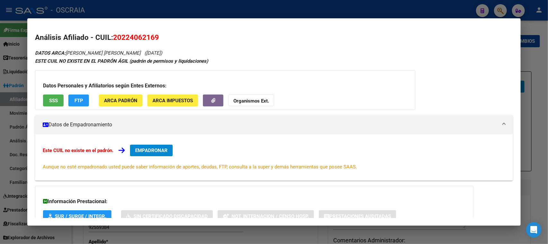 This screenshot has width=548, height=244. Describe the element at coordinates (171, 216) in the screenshot. I see `span: Sin Certificado Discapacidad` at that location.